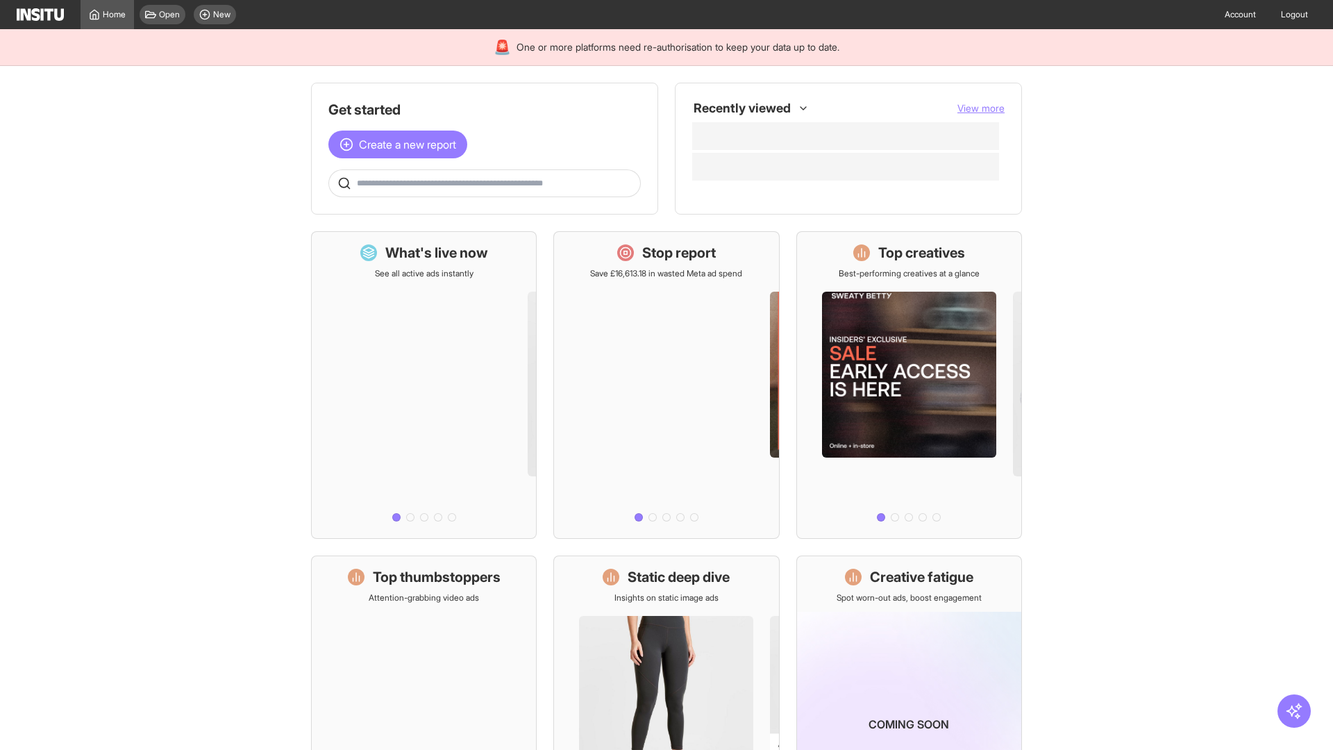 Image resolution: width=1333 pixels, height=750 pixels. Describe the element at coordinates (398, 144) in the screenshot. I see `button: Create a new report` at that location.